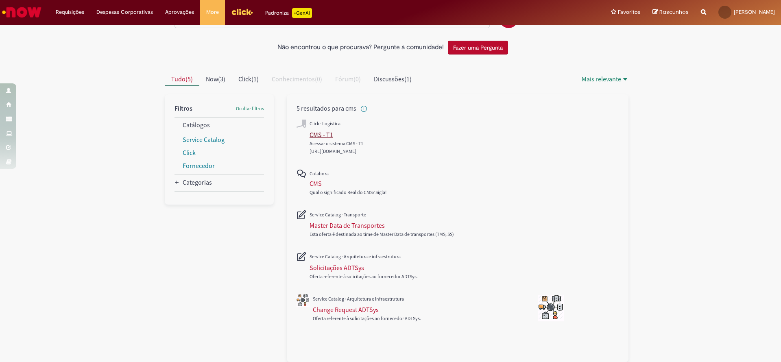  What do you see at coordinates (70, 12) in the screenshot?
I see `span: Requisições` at bounding box center [70, 12].